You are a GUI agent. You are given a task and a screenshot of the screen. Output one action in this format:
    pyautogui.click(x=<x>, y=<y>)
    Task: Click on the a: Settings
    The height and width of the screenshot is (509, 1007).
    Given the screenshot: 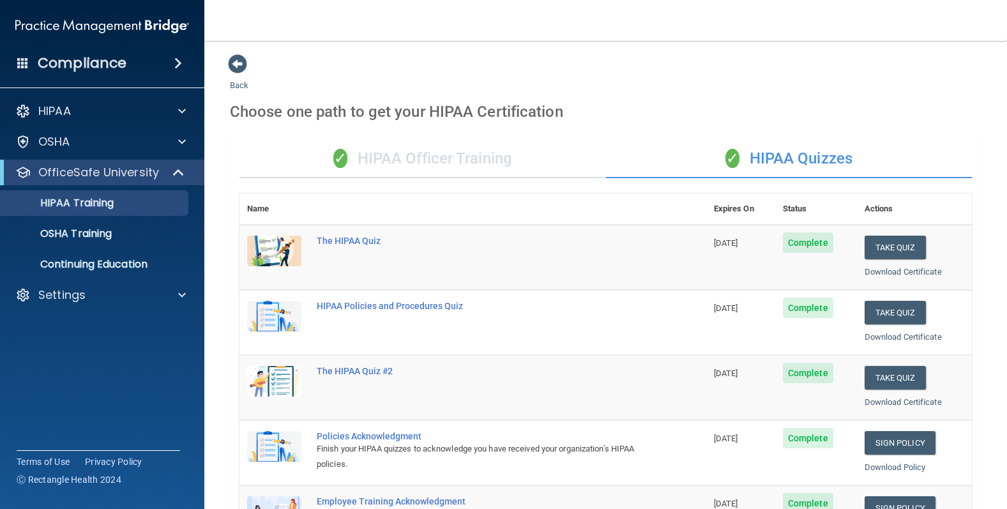 What is the action you would take?
    pyautogui.click(x=100, y=295)
    